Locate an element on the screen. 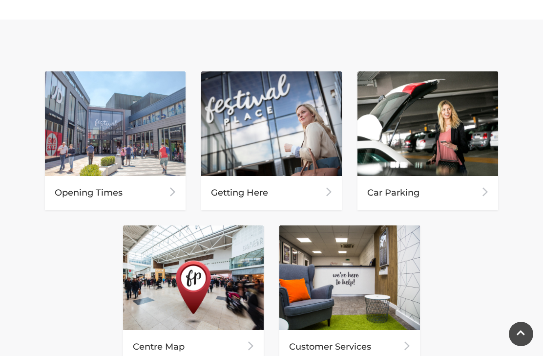  a: Opening Times is located at coordinates (115, 140).